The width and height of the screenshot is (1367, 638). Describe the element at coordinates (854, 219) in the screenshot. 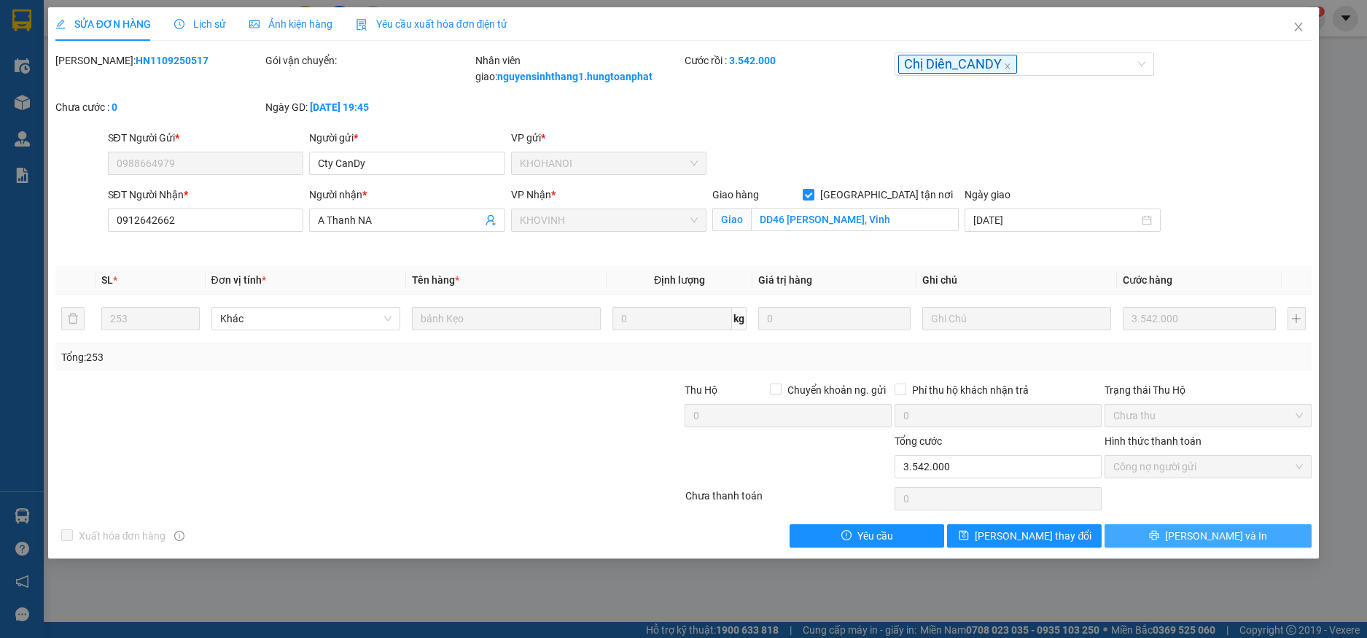

I see `input: Giao tận nơi` at that location.